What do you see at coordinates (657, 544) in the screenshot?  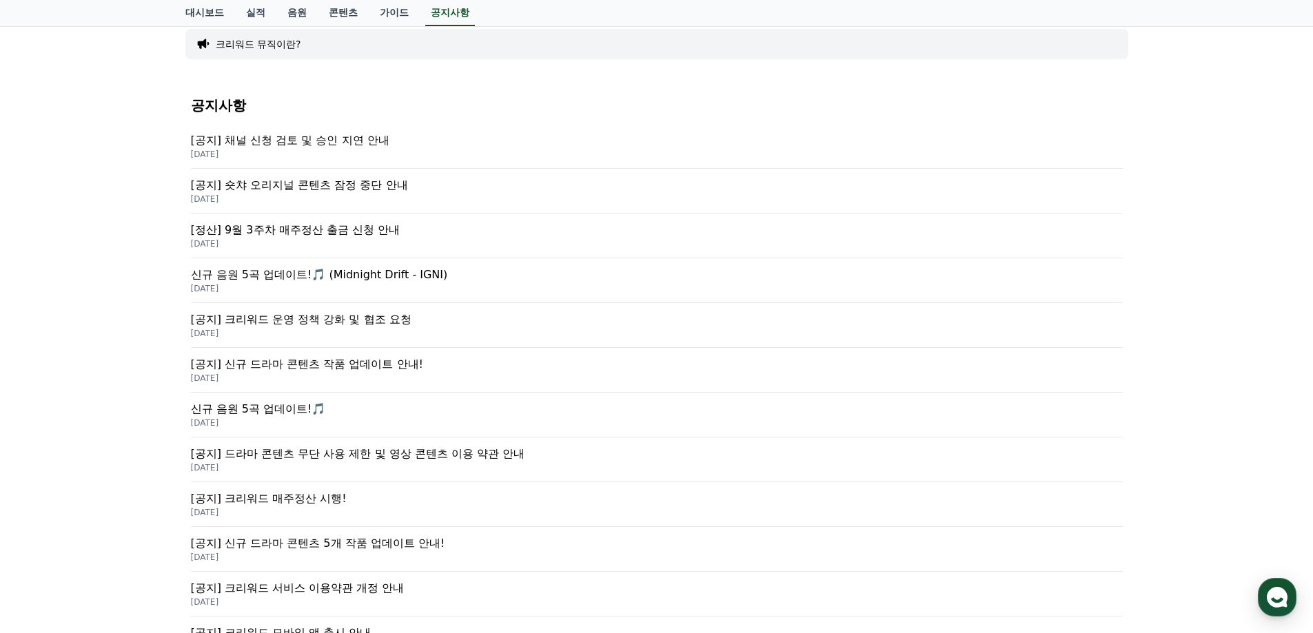 I see `p: [공지] 신규 드라마 콘텐츠 5개 작품 업데이트 안내!` at bounding box center [657, 544].